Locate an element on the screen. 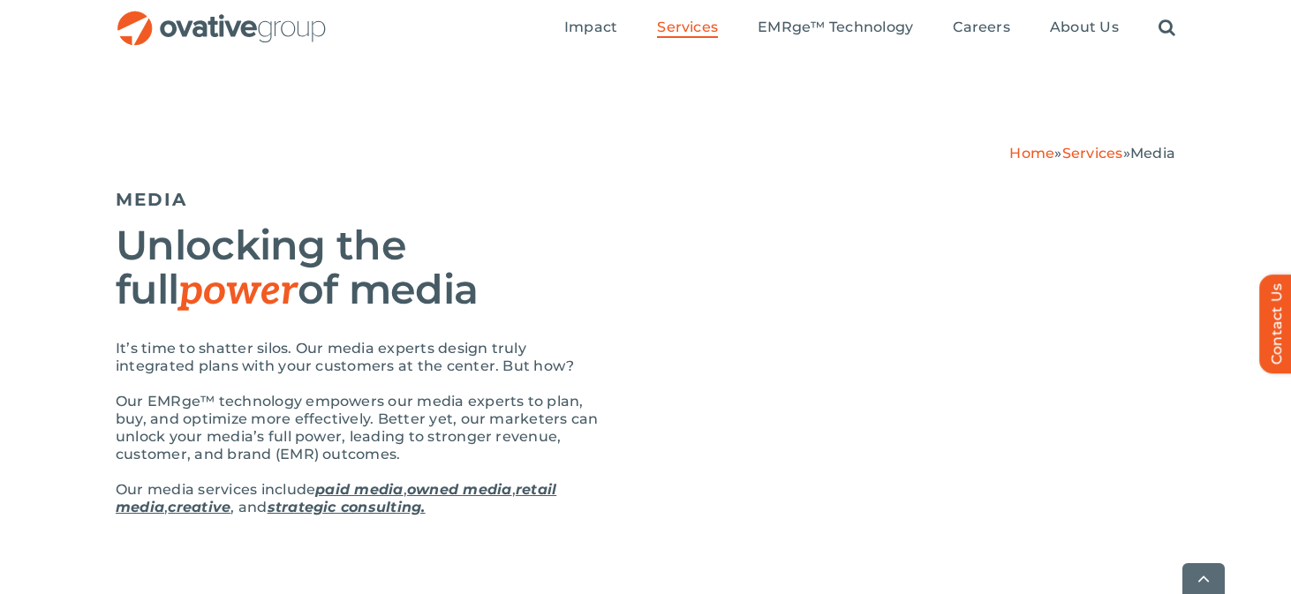  span: Services is located at coordinates (687, 27).